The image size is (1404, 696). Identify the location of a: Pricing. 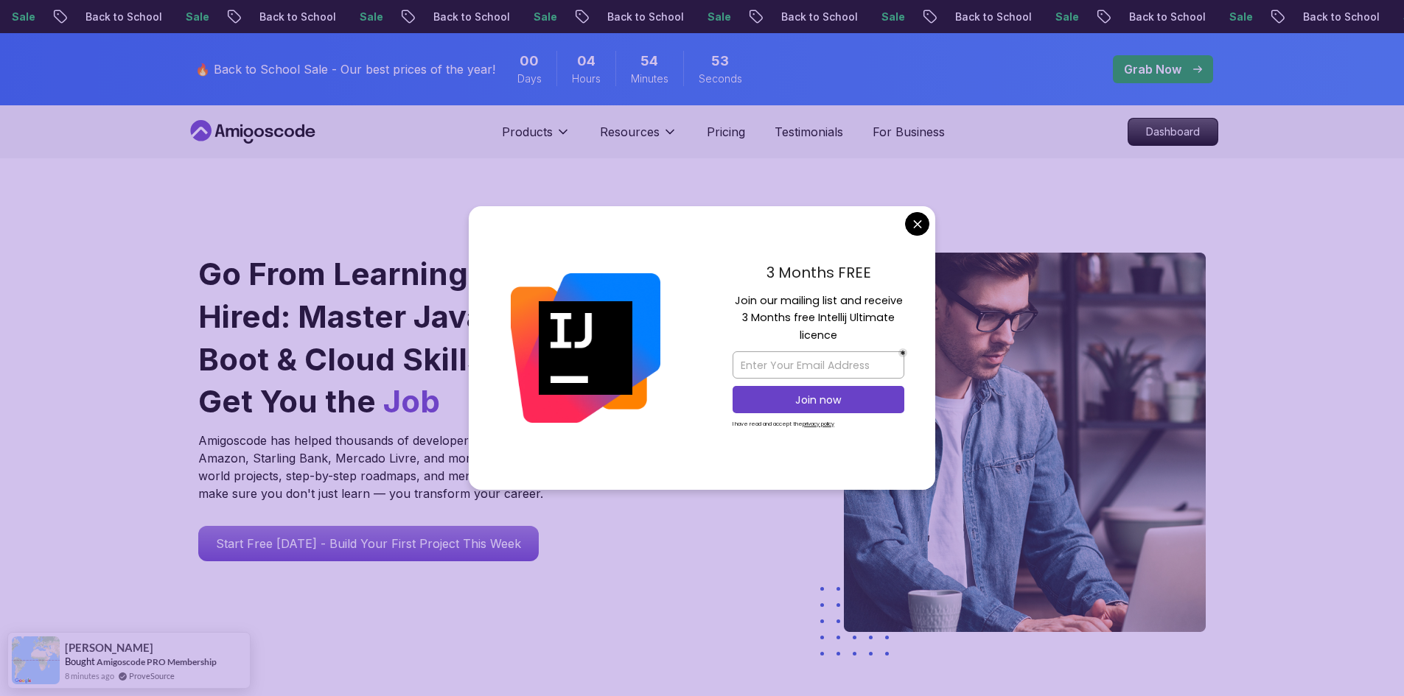
(726, 132).